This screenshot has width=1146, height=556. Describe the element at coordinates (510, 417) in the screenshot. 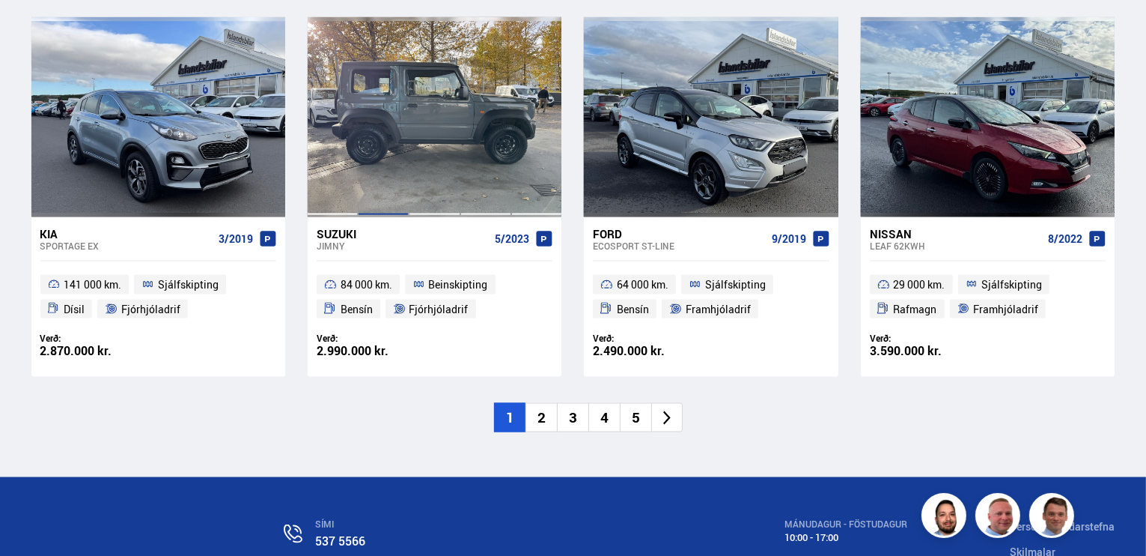

I see `li: 1` at that location.